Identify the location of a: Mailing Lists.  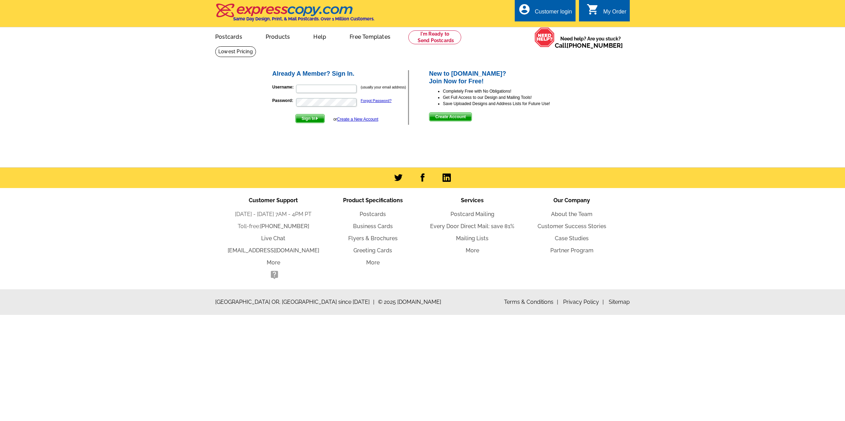
(472, 238).